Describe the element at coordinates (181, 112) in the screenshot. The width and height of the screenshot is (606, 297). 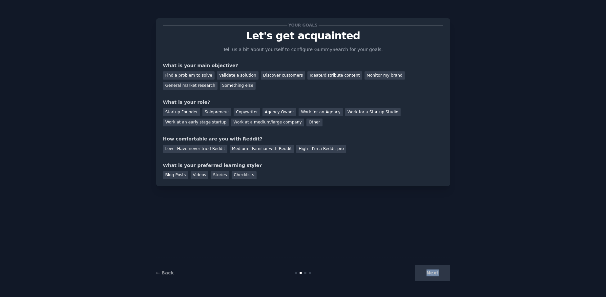
I see `div: Startup Founder` at that location.